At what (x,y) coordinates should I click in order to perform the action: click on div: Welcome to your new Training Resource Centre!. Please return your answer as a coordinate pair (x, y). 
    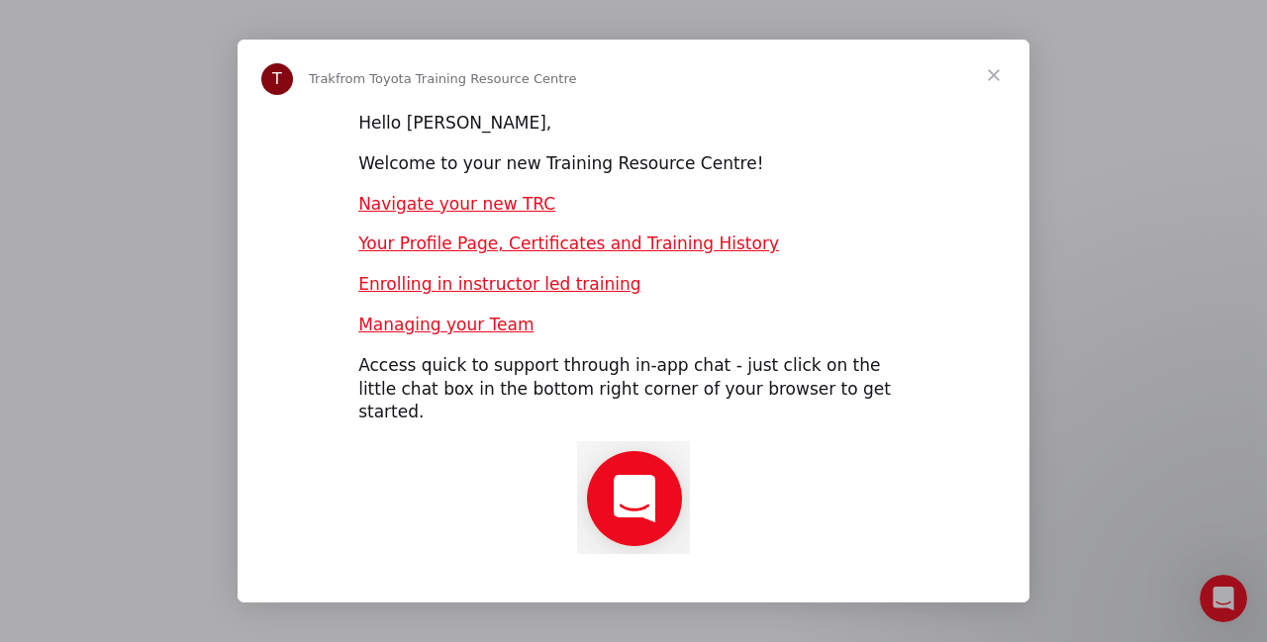
    Looking at the image, I should click on (633, 164).